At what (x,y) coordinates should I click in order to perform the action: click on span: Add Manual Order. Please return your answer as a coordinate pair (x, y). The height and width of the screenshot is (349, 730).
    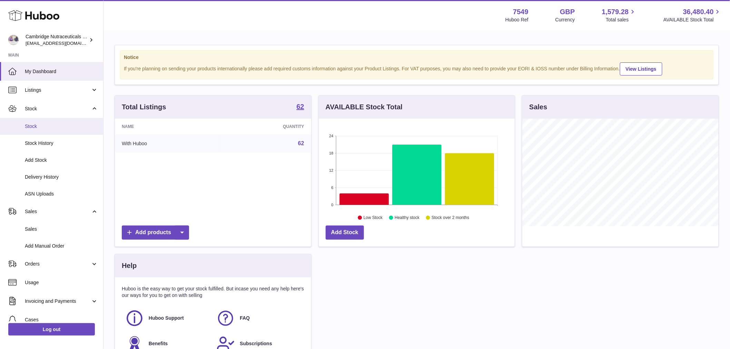
    Looking at the image, I should click on (61, 246).